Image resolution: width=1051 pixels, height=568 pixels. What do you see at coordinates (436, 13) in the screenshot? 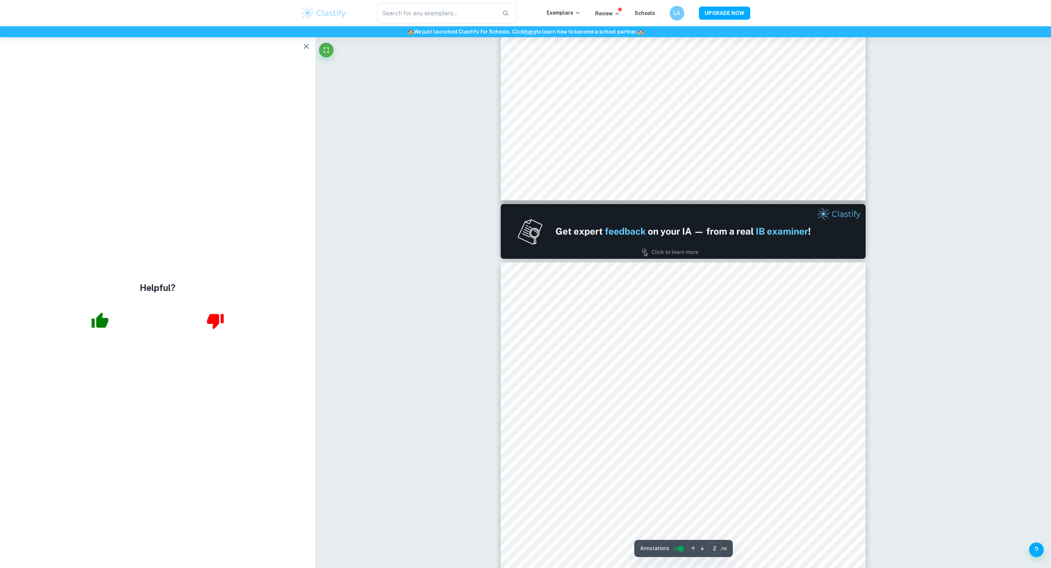
I see `input: Search for any exemplars...` at bounding box center [436, 13].